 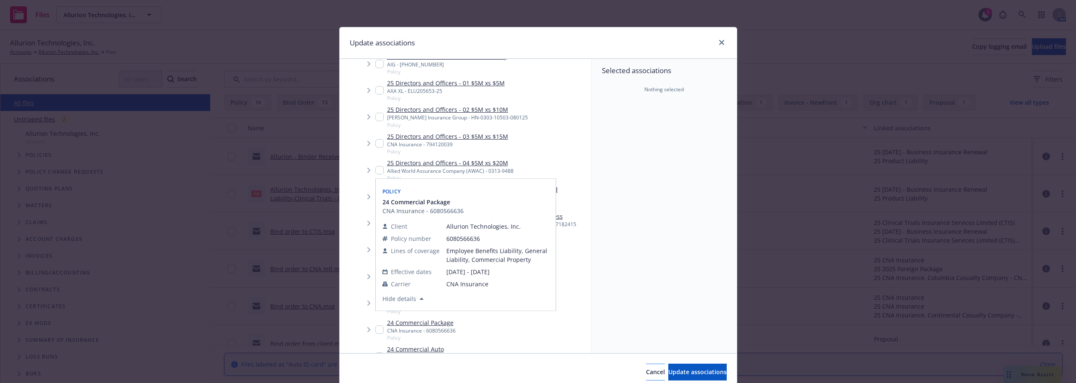 What do you see at coordinates (450, 163) in the screenshot?
I see `a: 25 Directors and Officers - 04 $5M xs $20M` at bounding box center [450, 163].